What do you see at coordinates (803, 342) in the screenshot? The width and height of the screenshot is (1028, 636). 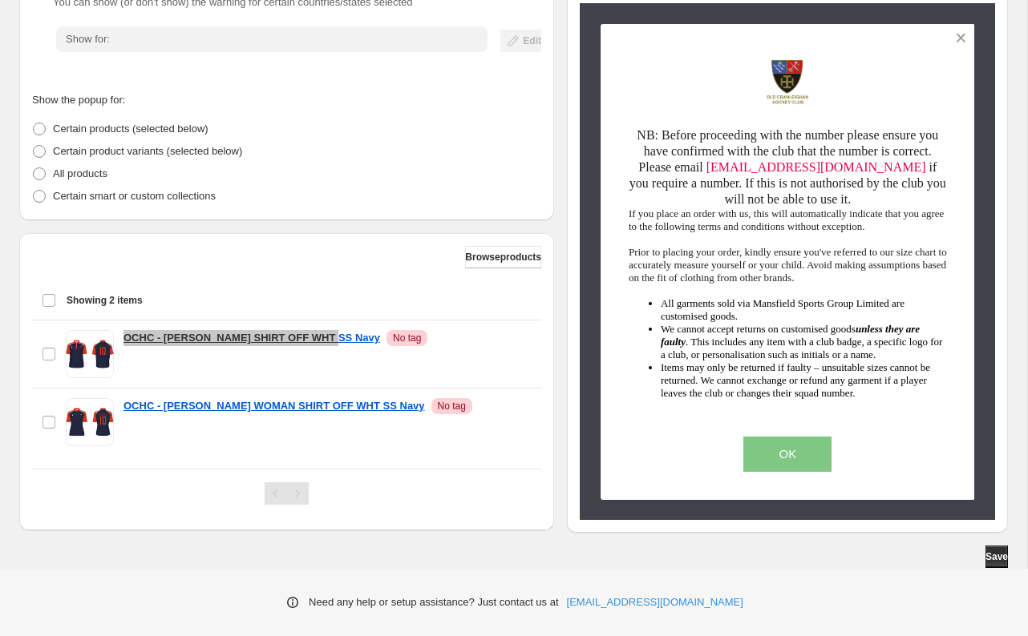 I see `p: We cannot accept returns on customised goods . This includes any item with a club badge, a specif...` at bounding box center [803, 342].